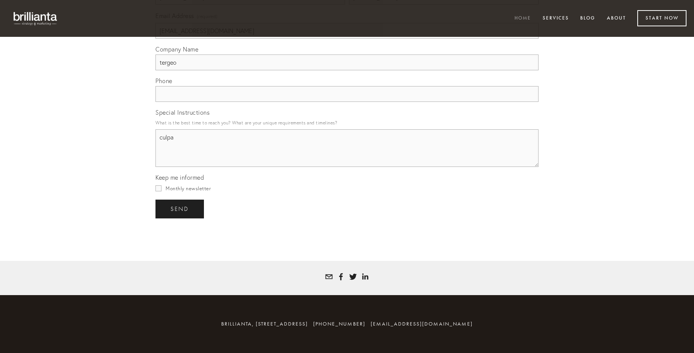 The image size is (694, 353). Describe the element at coordinates (329, 277) in the screenshot. I see `a: tatyana@brillianta.com` at that location.